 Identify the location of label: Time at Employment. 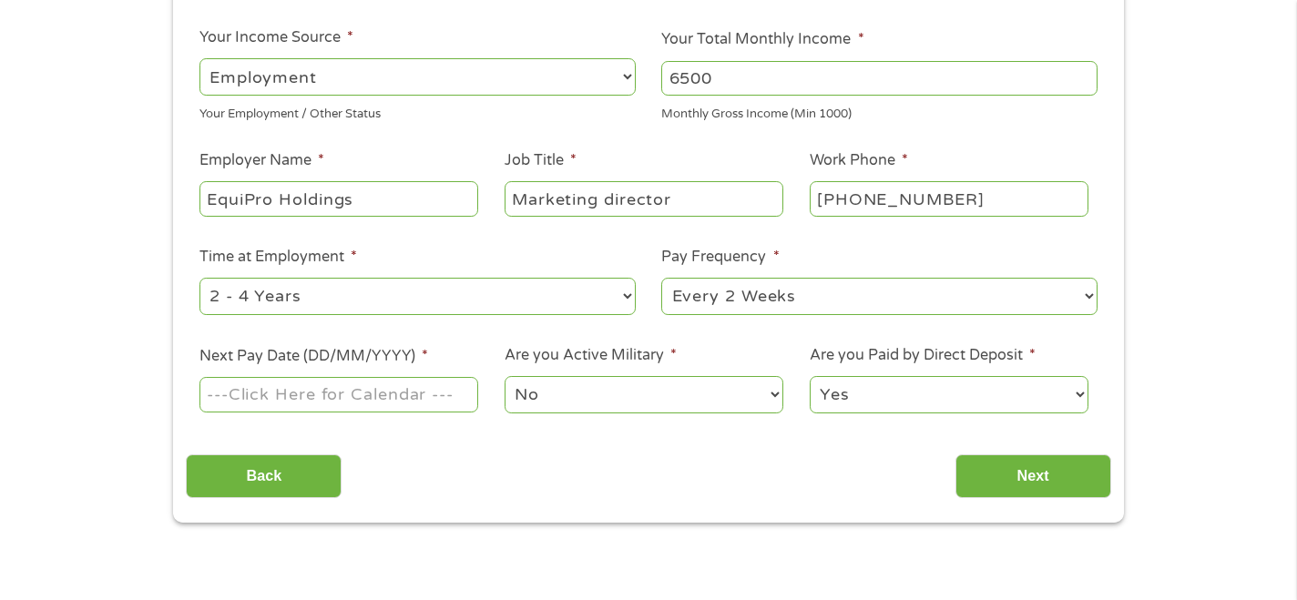
(278, 257).